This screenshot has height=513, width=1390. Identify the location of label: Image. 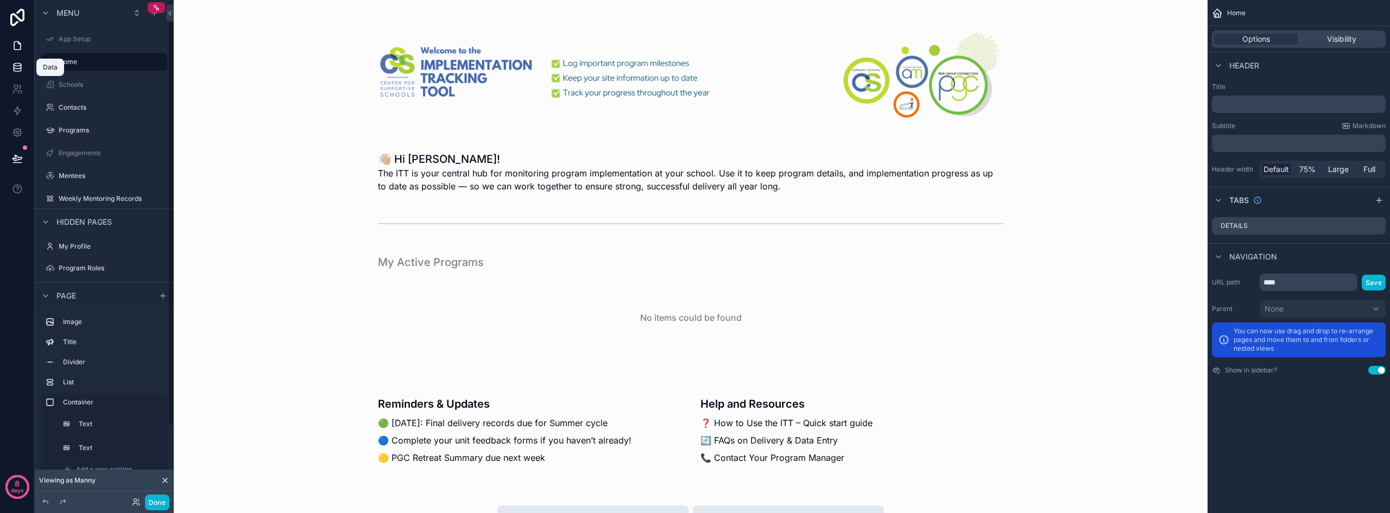
(113, 322).